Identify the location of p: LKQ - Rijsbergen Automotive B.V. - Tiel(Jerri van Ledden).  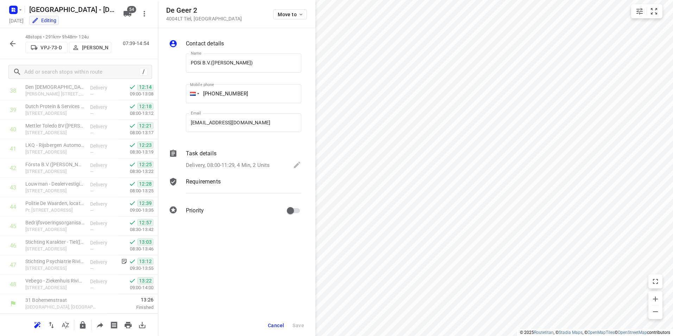
(55, 145).